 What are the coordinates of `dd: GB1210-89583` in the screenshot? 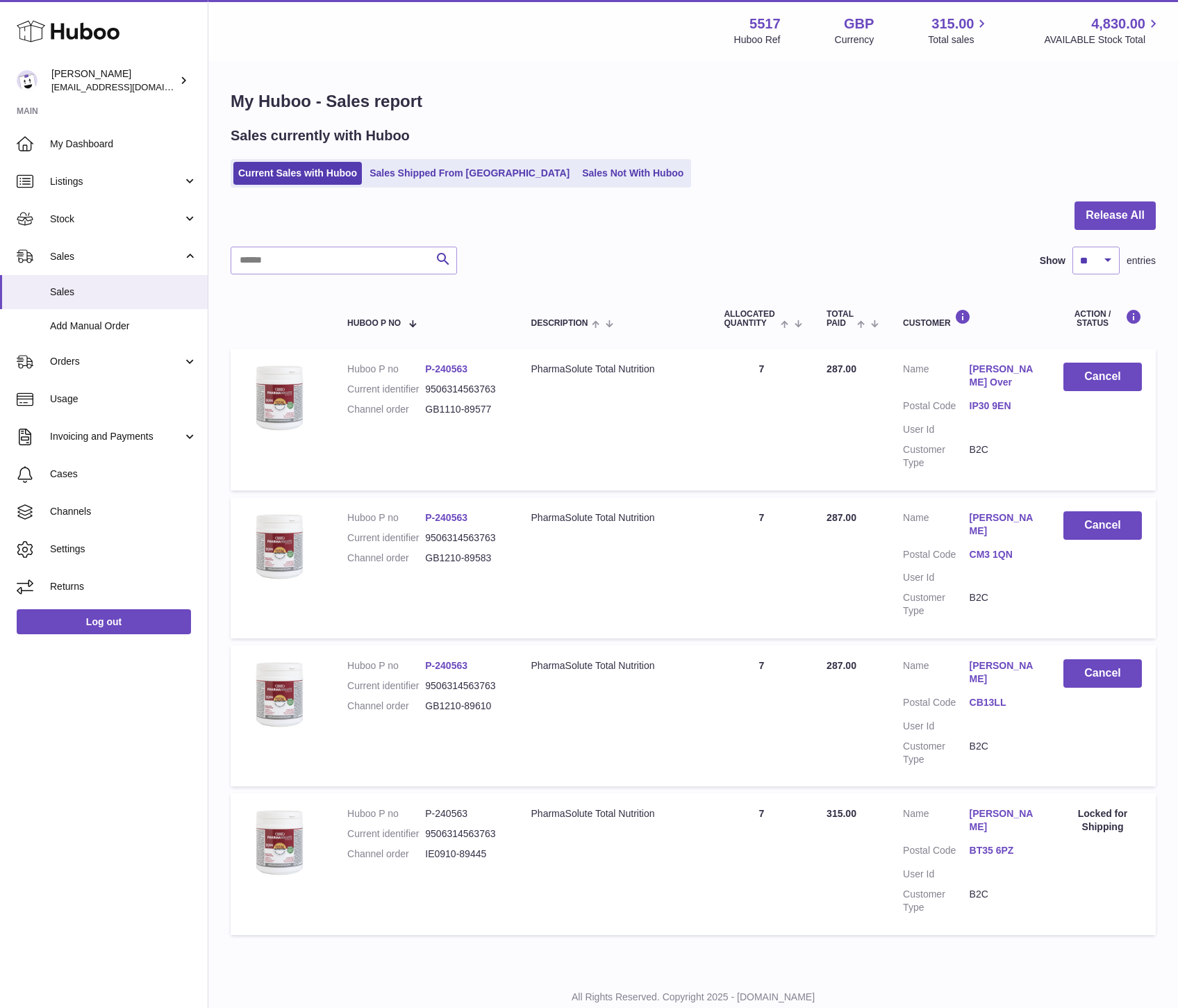 It's located at (464, 558).